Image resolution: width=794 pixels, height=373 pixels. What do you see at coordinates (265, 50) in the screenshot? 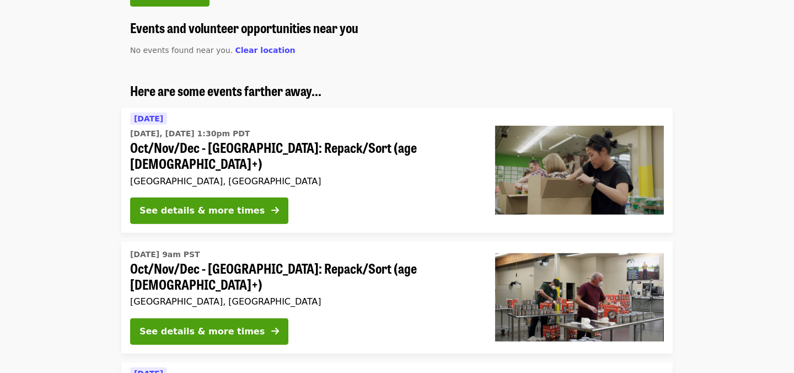
I see `button: Clear location` at bounding box center [265, 50].